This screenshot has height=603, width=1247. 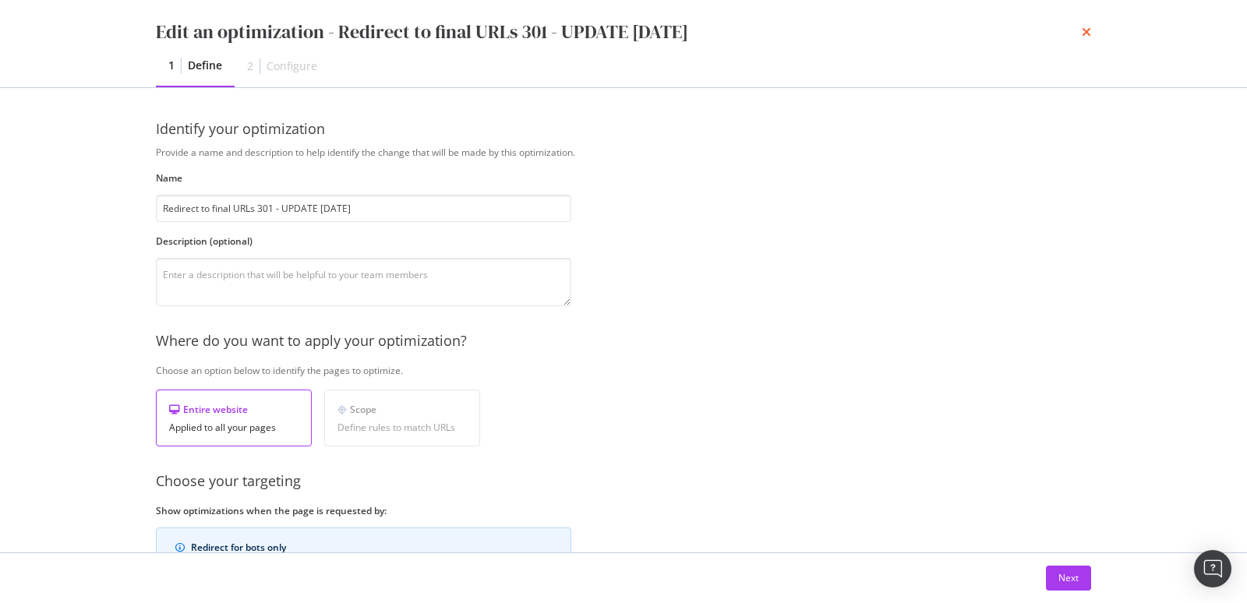 I want to click on label: Show optimizations when the page is requested by:, so click(x=363, y=510).